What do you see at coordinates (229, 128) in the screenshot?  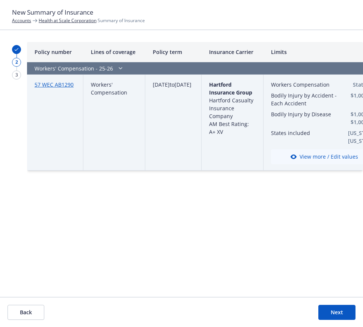 I see `span: AM Best Rating: A+ XV` at bounding box center [229, 128].